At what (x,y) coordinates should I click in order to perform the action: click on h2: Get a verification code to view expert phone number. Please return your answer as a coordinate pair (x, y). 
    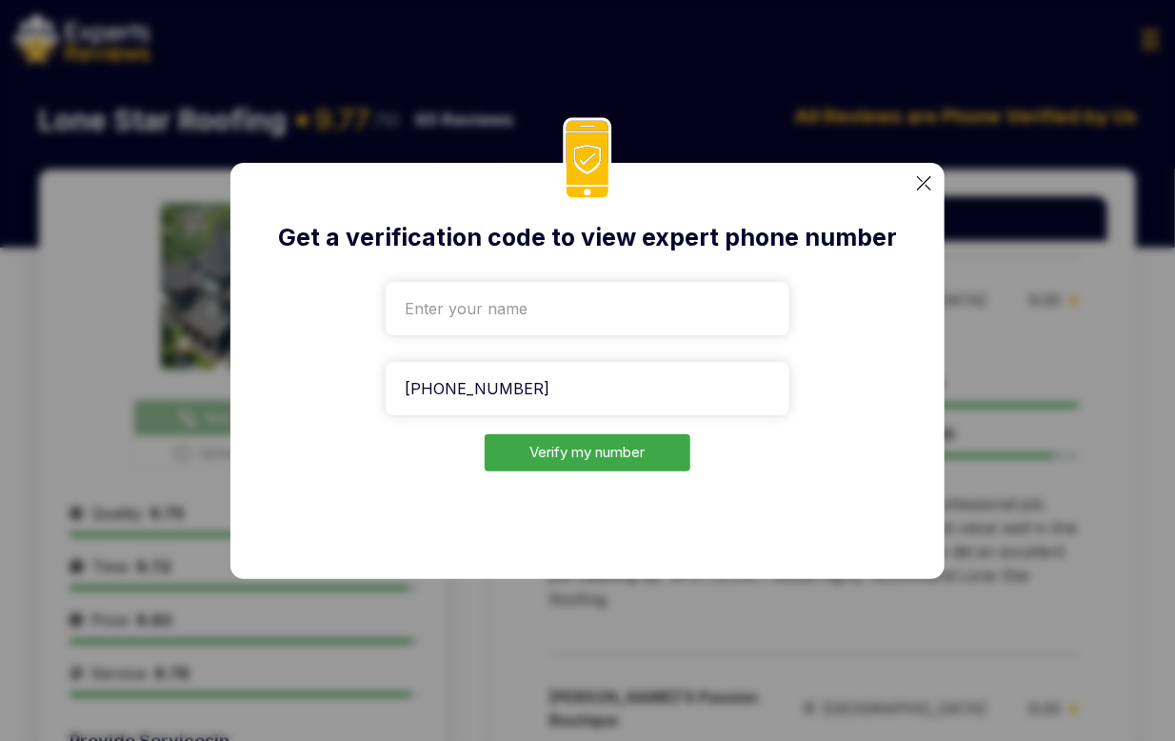
    Looking at the image, I should click on (587, 238).